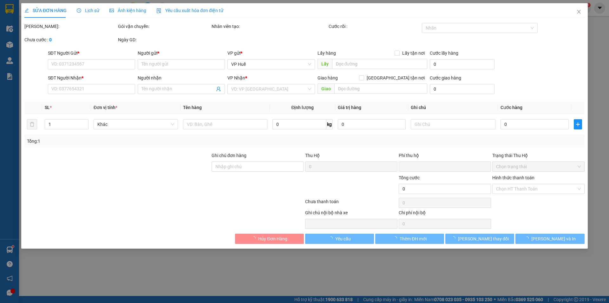 The width and height of the screenshot is (609, 303). I want to click on button: delete, so click(32, 124).